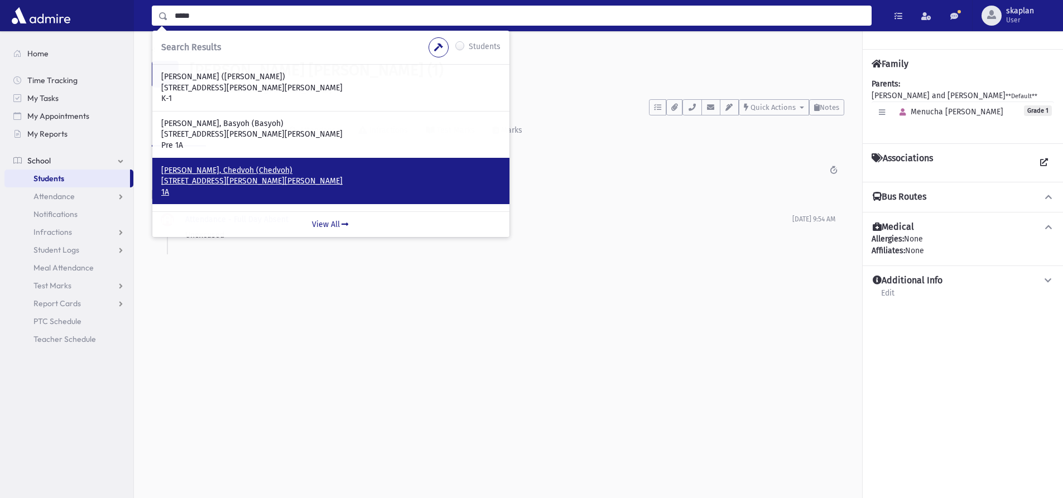  Describe the element at coordinates (56, 250) in the screenshot. I see `span: Student Logs` at that location.